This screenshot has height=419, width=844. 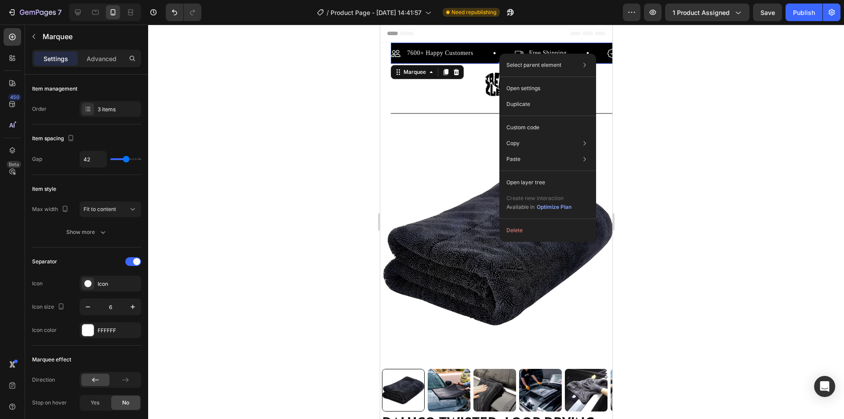 What do you see at coordinates (34, 47) in the screenshot?
I see `div: Marquee` at bounding box center [34, 47].